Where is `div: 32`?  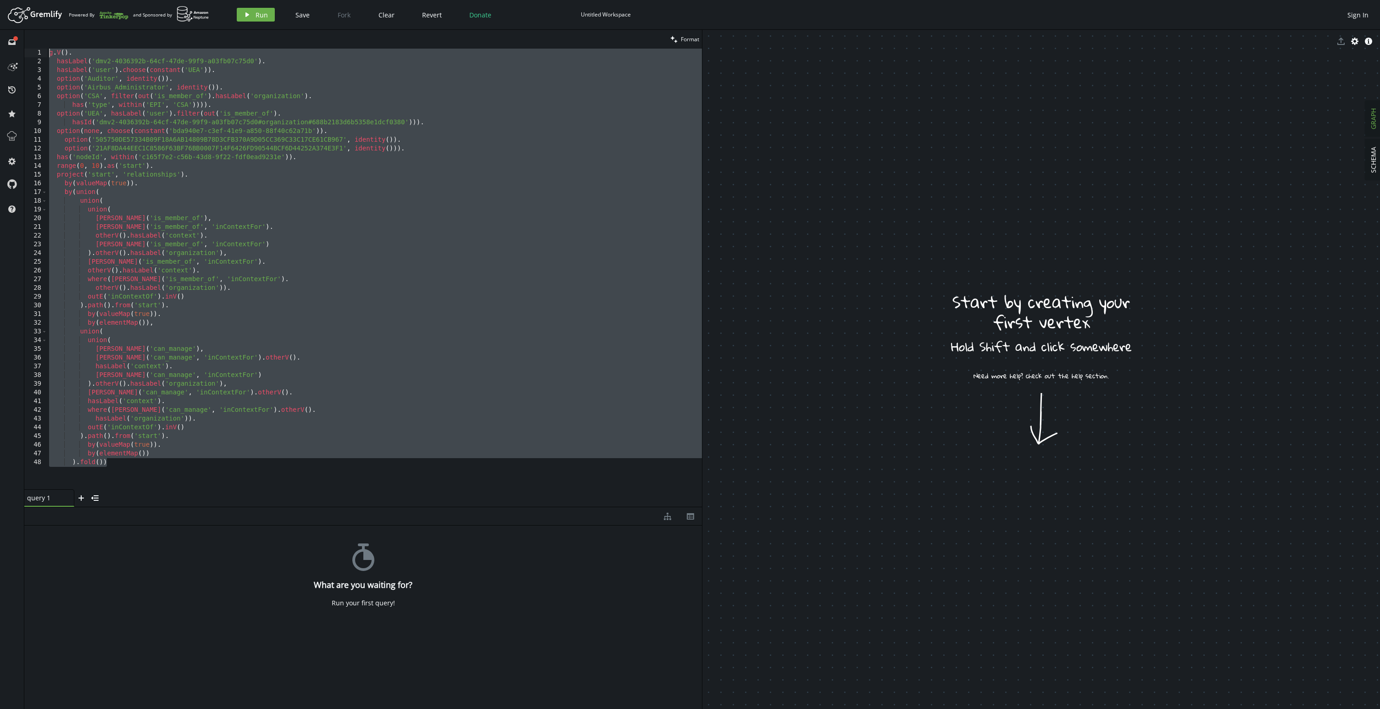
div: 32 is located at coordinates (36, 323).